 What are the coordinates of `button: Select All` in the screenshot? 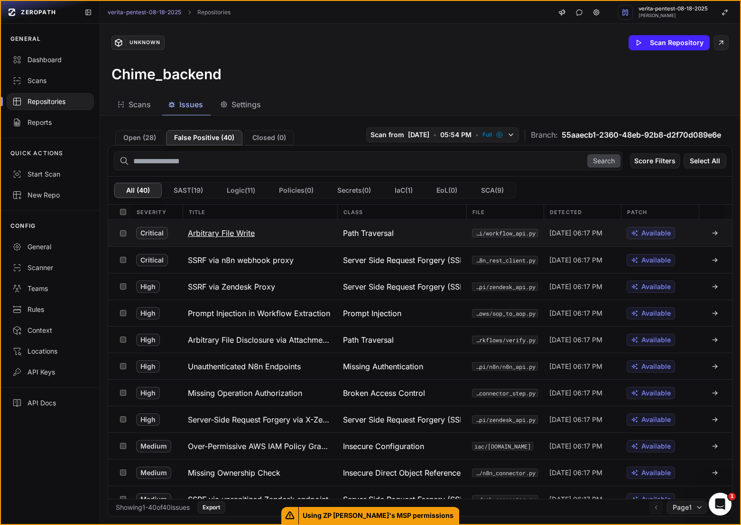 It's located at (705, 161).